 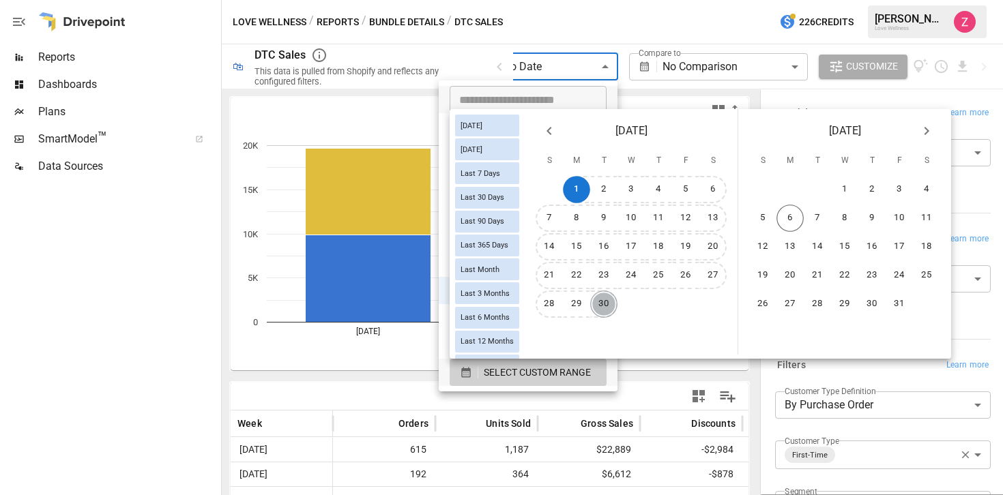 What do you see at coordinates (576, 276) in the screenshot?
I see `button: 22` at bounding box center [576, 276].